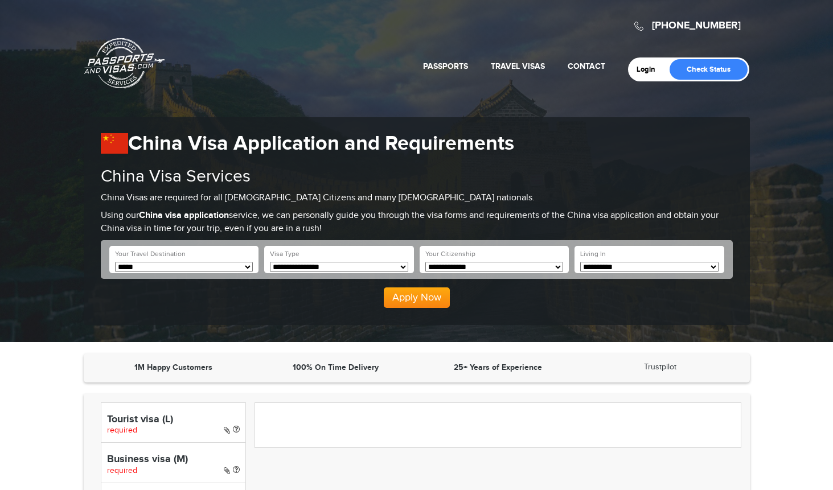 The image size is (833, 490). Describe the element at coordinates (335, 367) in the screenshot. I see `strong: 100% On Time Delivery` at that location.